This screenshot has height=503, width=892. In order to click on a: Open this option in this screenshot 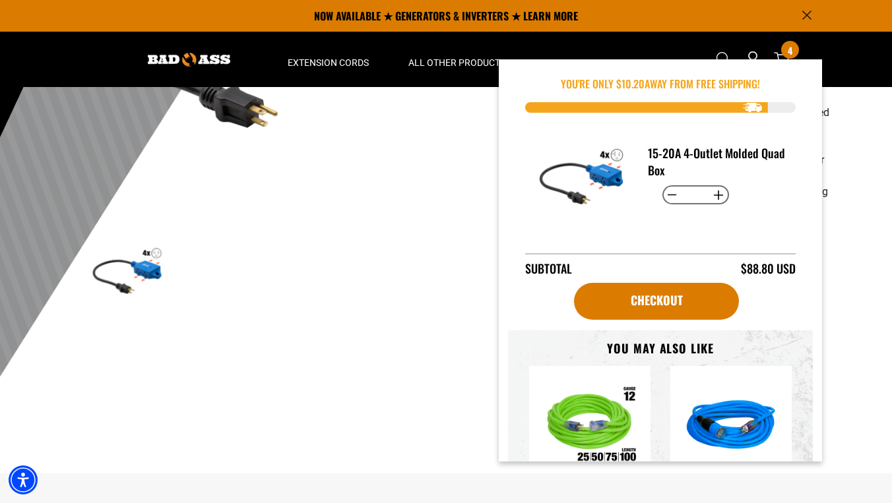, I will do `click(753, 59)`.